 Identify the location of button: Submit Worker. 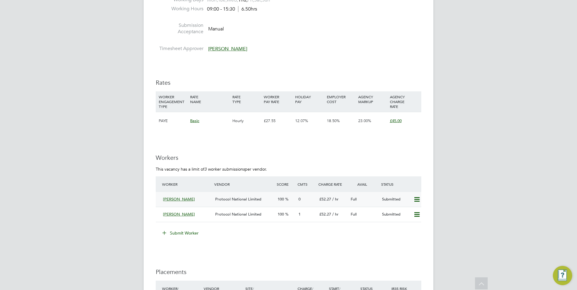
(181, 233).